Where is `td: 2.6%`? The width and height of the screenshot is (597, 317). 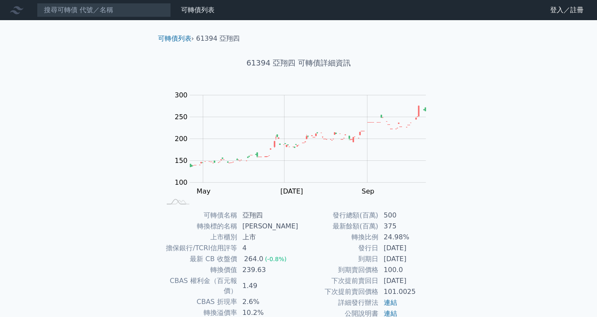 td: 2.6% is located at coordinates (268, 301).